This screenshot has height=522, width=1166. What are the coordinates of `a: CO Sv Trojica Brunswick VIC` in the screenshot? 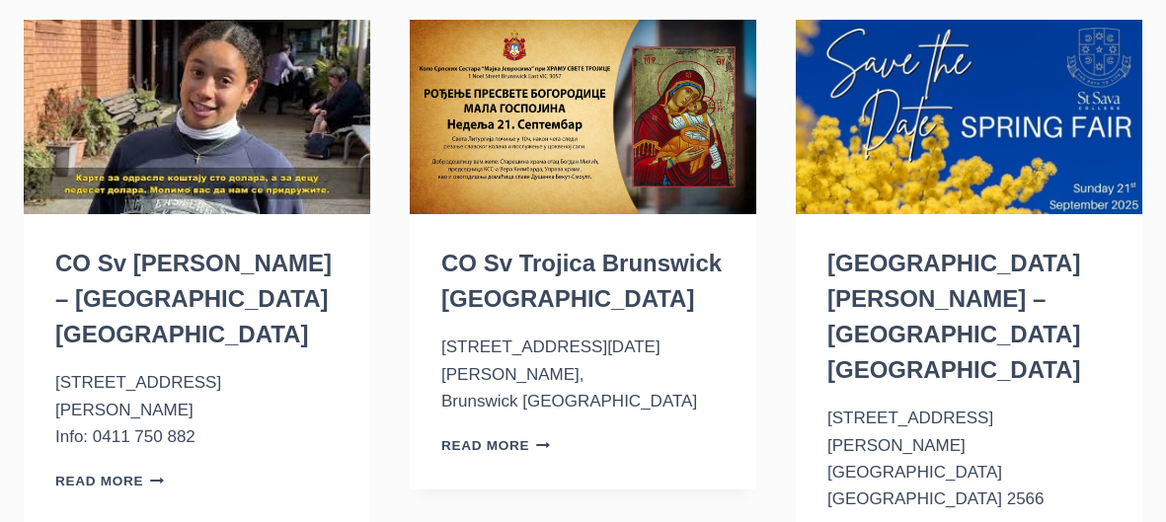 It's located at (583, 117).